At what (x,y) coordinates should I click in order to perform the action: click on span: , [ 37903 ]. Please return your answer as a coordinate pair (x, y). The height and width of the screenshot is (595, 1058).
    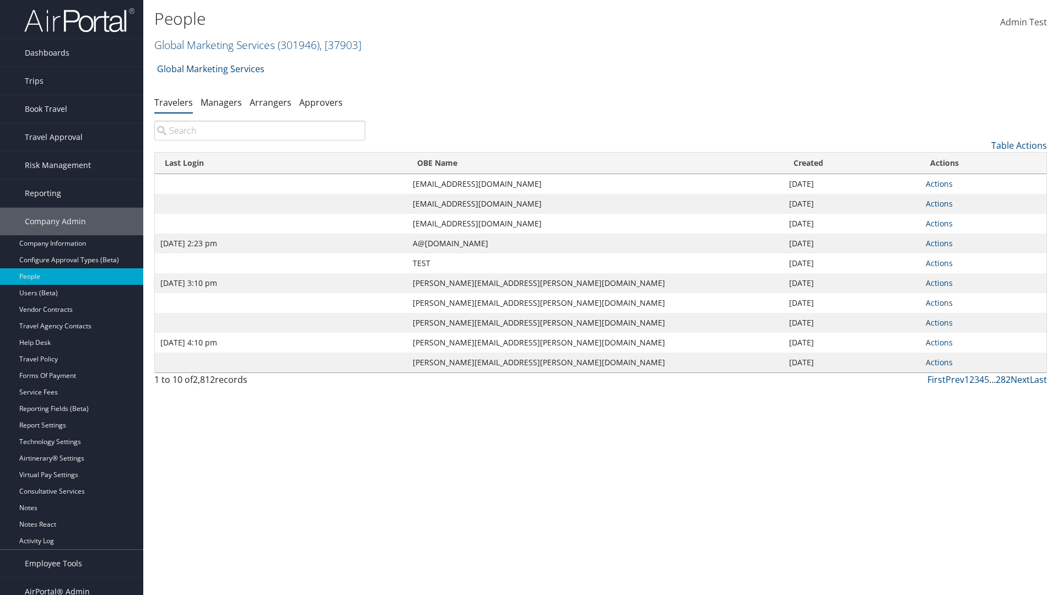
    Looking at the image, I should click on (341, 45).